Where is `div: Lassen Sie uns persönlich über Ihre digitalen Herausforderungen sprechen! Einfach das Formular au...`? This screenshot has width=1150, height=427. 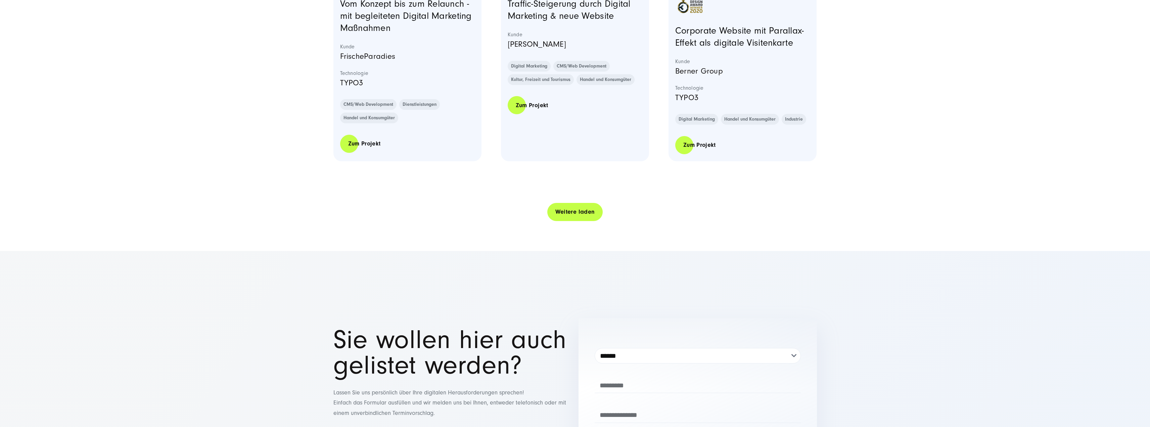 div: Lassen Sie uns persönlich über Ihre digitalen Herausforderungen sprechen! Einfach das Formular au... is located at coordinates (453, 373).